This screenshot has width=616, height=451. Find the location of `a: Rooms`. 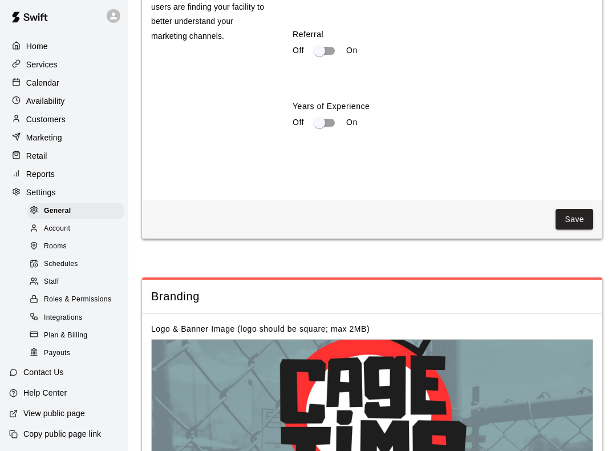

a: Rooms is located at coordinates (78, 247).